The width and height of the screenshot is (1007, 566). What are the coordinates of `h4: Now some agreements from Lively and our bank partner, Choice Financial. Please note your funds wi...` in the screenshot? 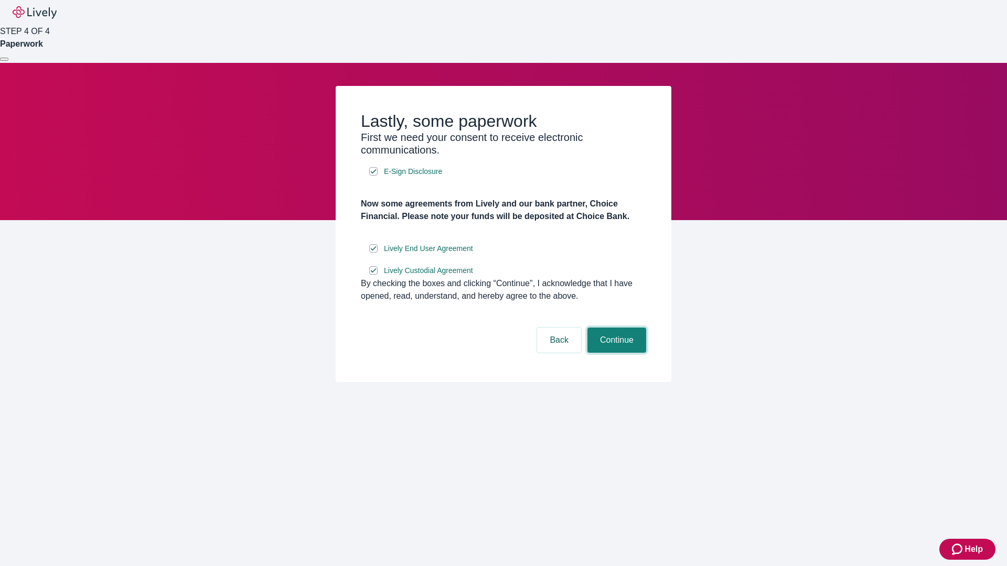 It's located at (503, 210).